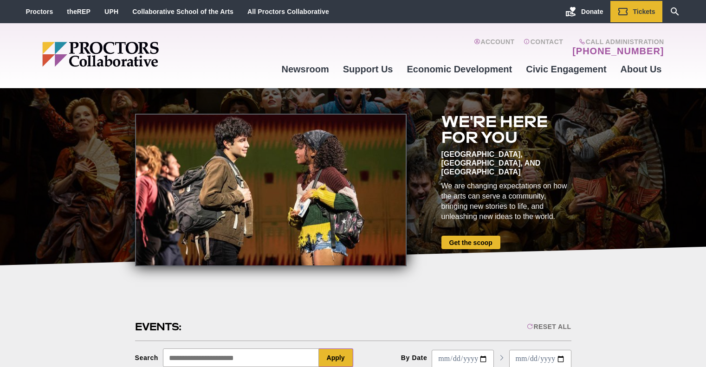  Describe the element at coordinates (336, 358) in the screenshot. I see `button: Apply` at that location.